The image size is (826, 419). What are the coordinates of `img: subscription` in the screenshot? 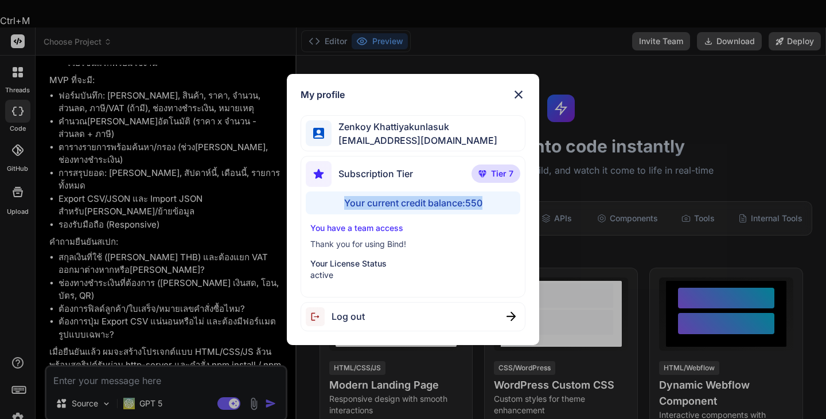 It's located at (318, 174).